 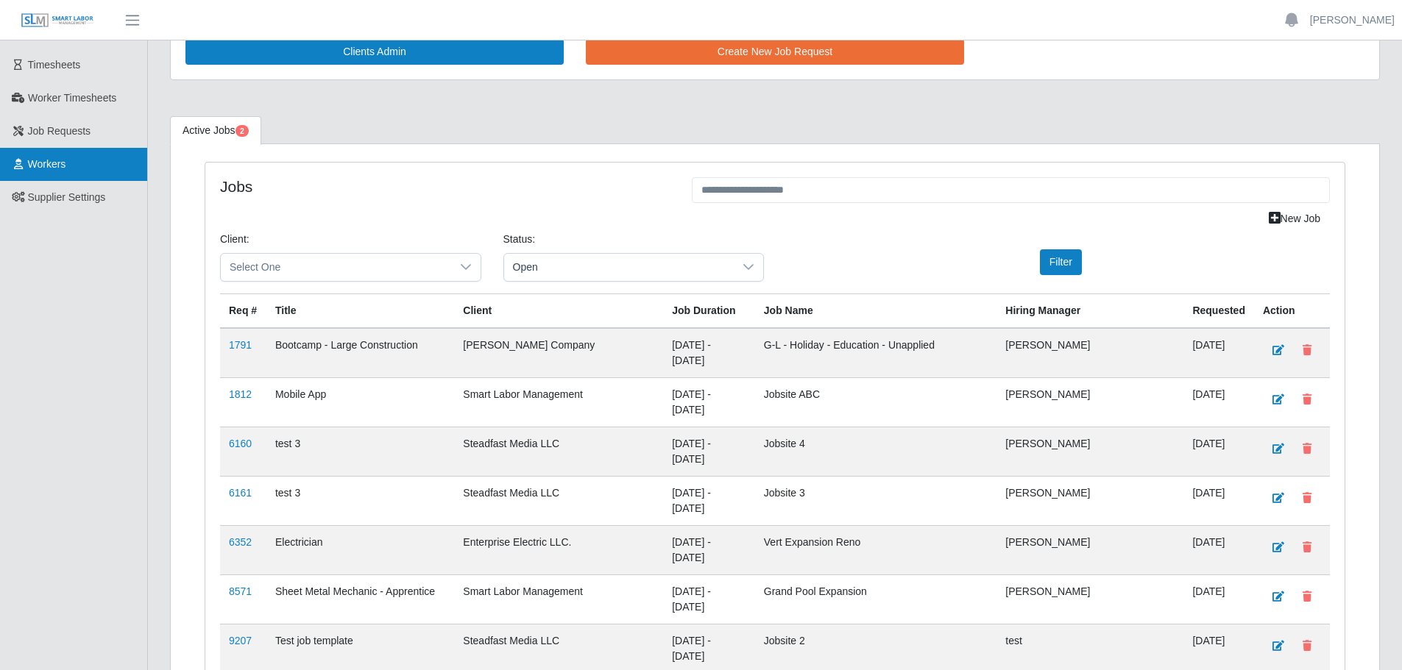 I want to click on th: Job Duration, so click(x=709, y=311).